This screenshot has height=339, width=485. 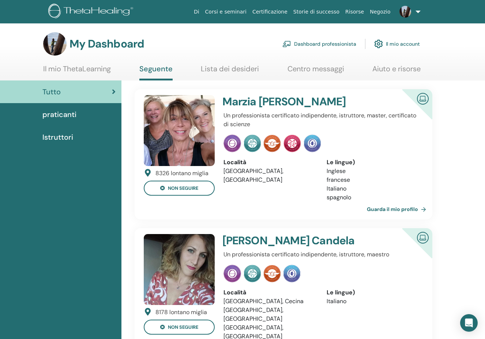 What do you see at coordinates (373, 171) in the screenshot?
I see `li: Inglese` at bounding box center [373, 171].